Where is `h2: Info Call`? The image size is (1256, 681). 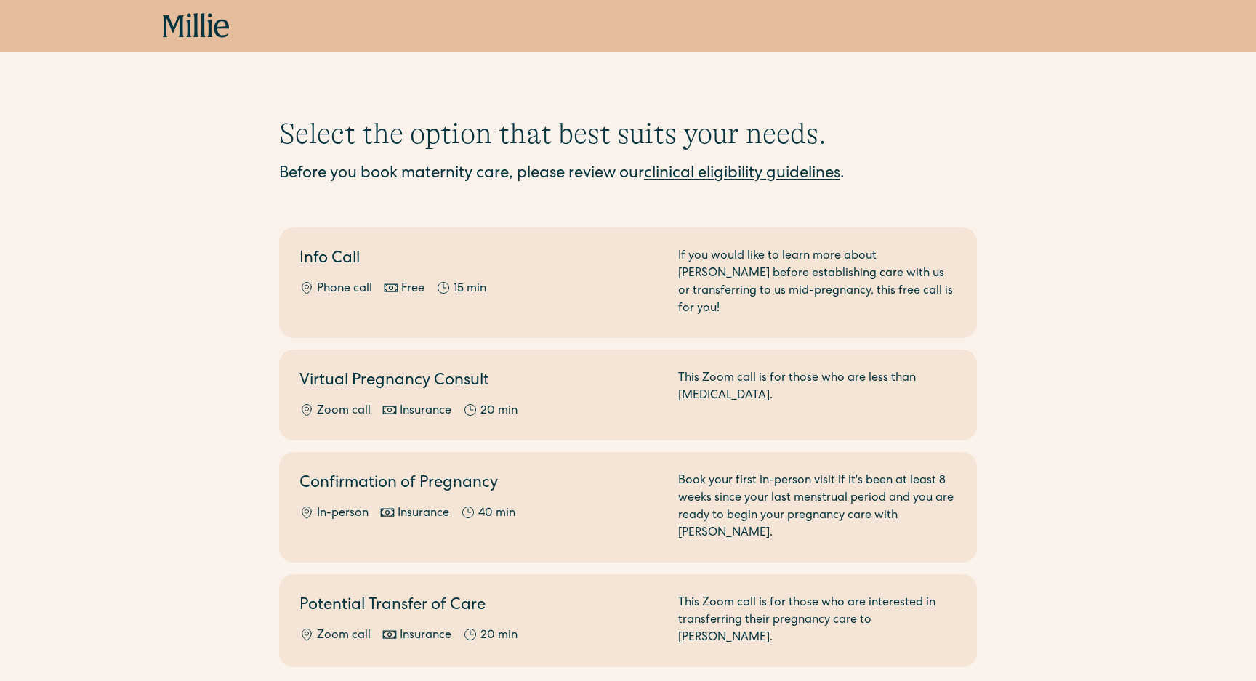
h2: Info Call is located at coordinates (480, 260).